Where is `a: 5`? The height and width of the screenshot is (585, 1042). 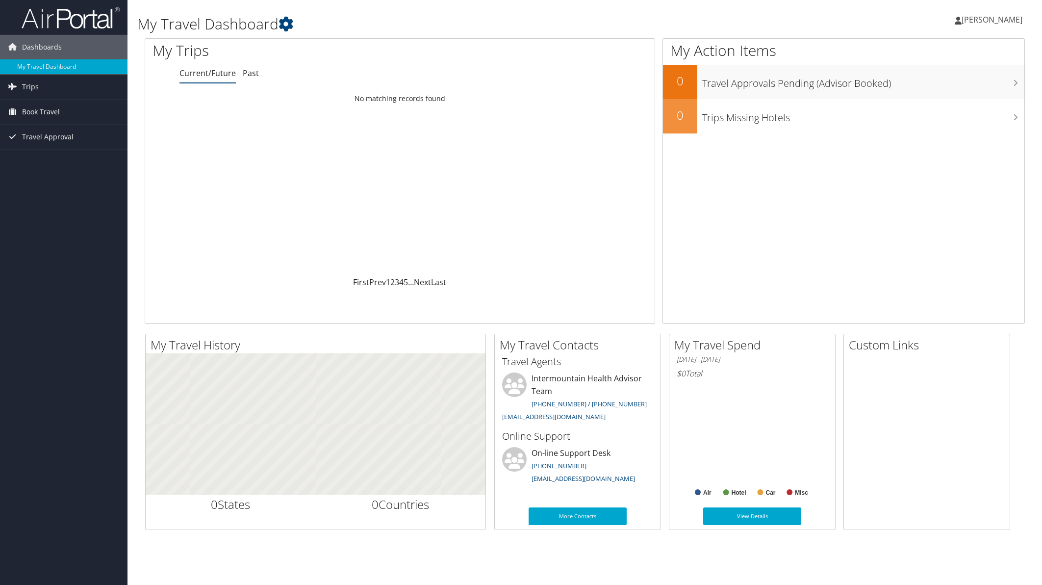
a: 5 is located at coordinates (406, 282).